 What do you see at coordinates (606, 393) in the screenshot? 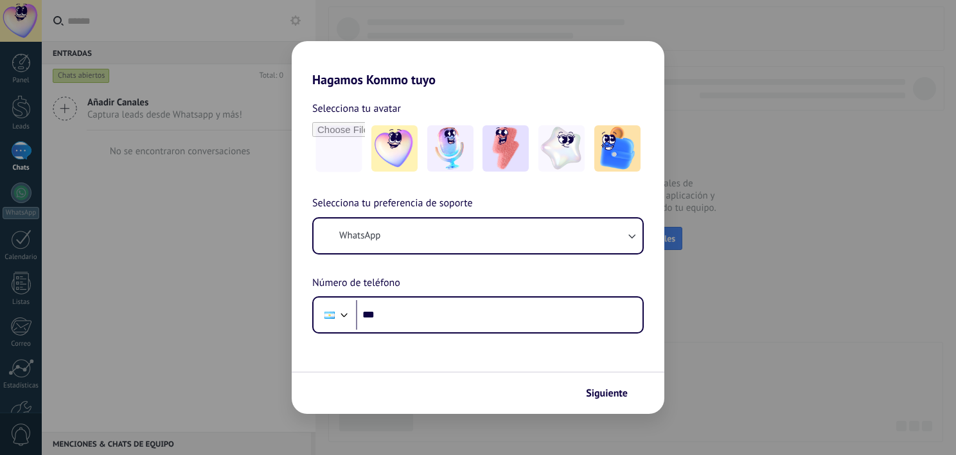
I see `span: Siguiente` at bounding box center [606, 393].